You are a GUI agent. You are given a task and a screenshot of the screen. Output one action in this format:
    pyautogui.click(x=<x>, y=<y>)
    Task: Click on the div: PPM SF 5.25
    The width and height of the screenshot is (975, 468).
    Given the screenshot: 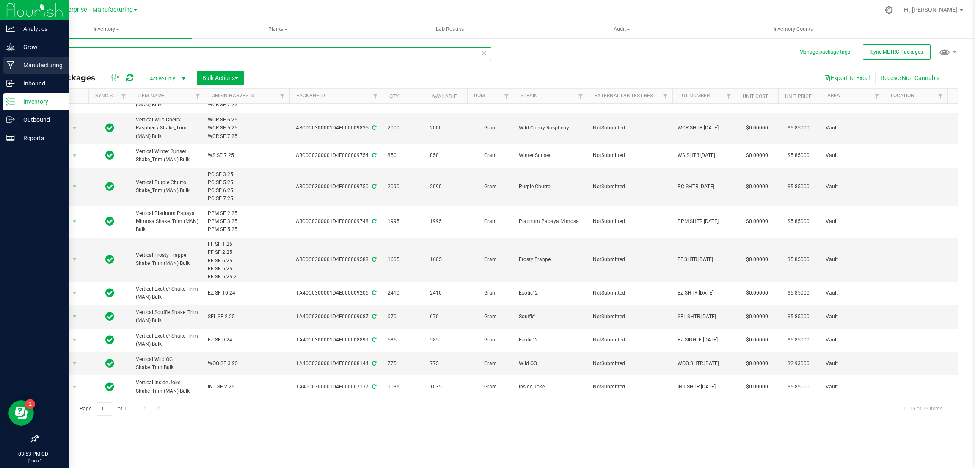 What is the action you would take?
    pyautogui.click(x=247, y=229)
    